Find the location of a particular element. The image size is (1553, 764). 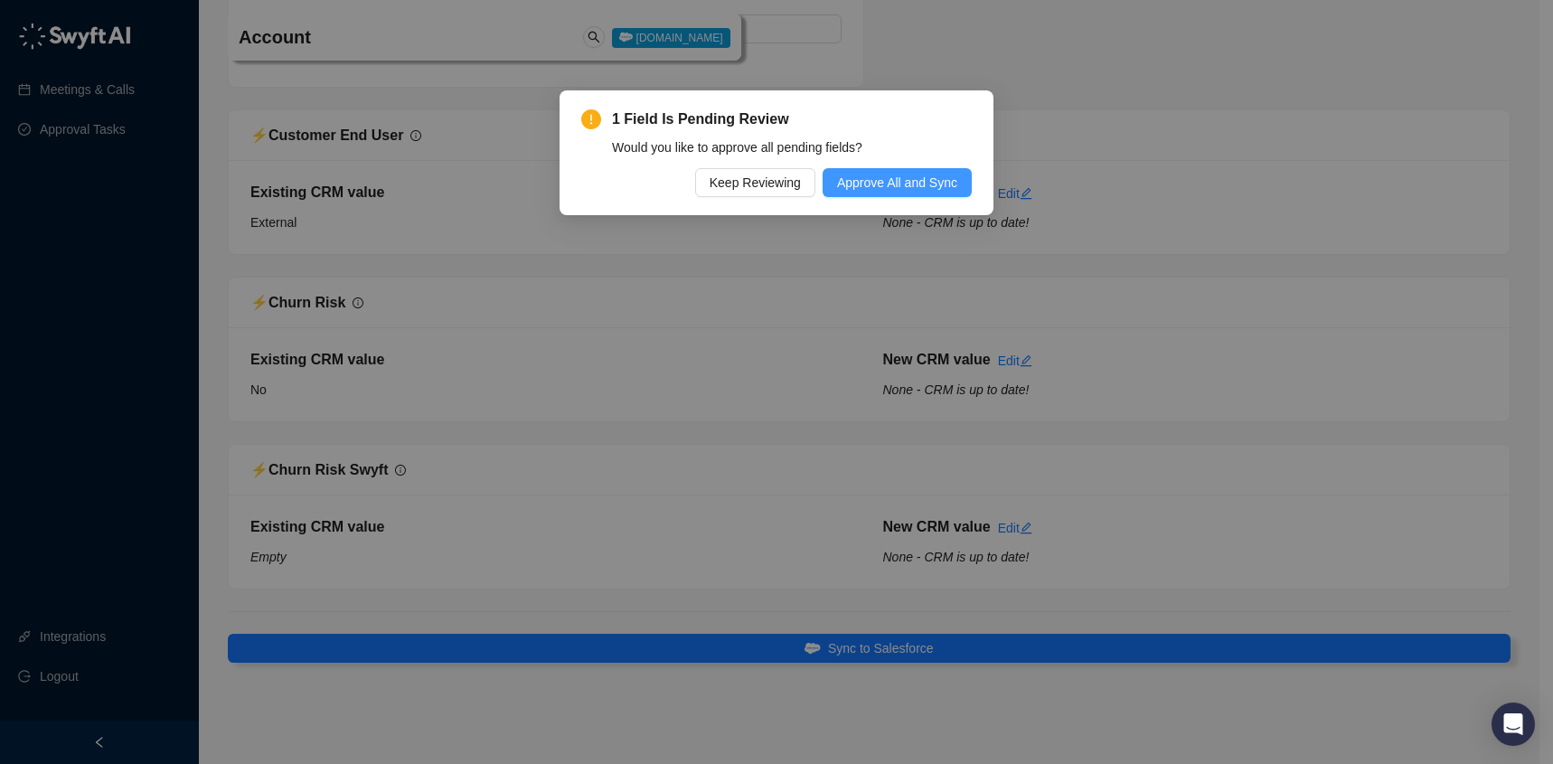

span: exclamation-circle is located at coordinates (591, 119).